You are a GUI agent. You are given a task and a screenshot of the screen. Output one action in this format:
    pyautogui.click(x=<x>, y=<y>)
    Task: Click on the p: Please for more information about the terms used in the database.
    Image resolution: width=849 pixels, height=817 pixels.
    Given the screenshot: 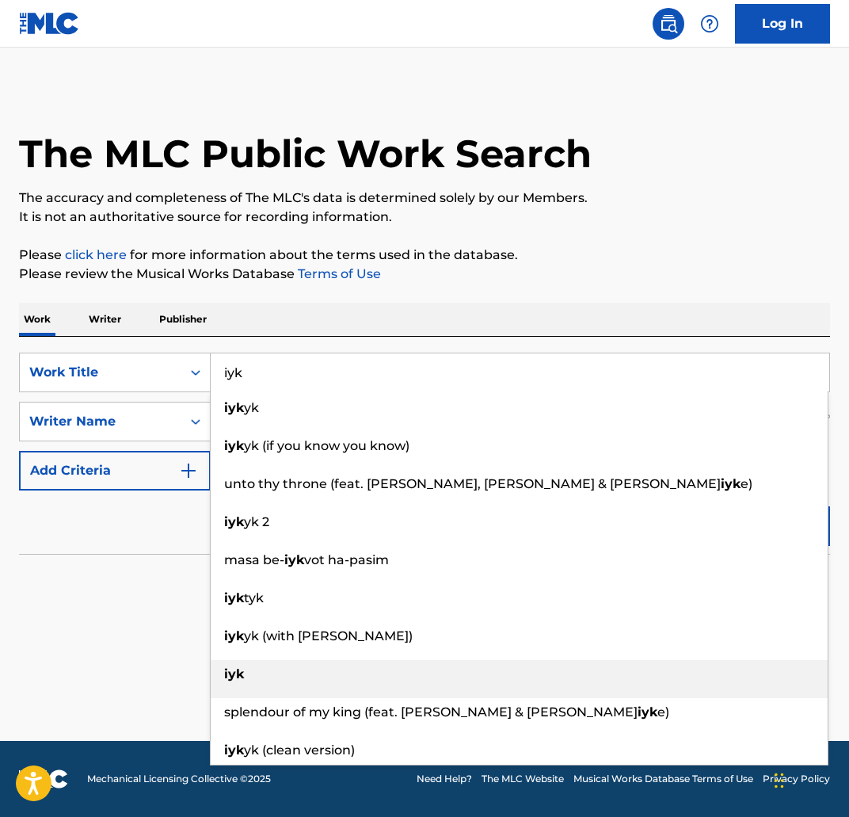 What is the action you would take?
    pyautogui.click(x=425, y=255)
    